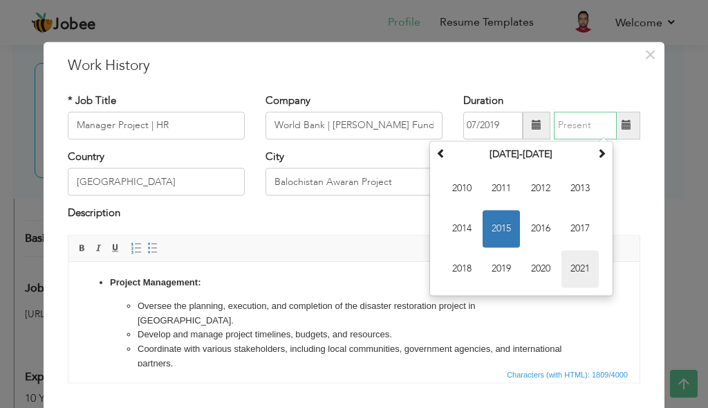 This screenshot has width=708, height=408. I want to click on span: Characters (with HTML): 1809/4000, so click(567, 374).